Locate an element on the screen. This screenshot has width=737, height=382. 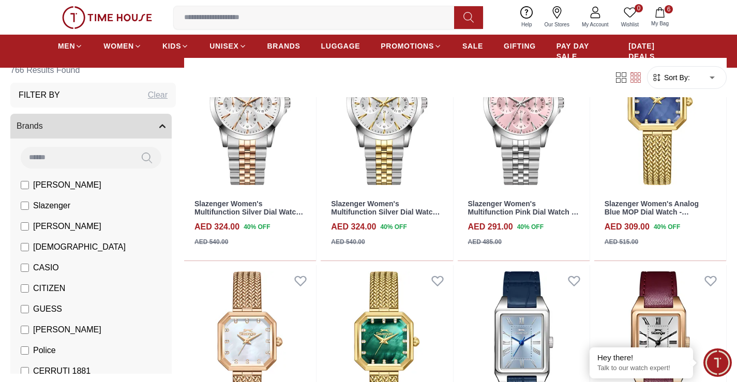
img: Slazenger Women's Multifunction Silver Dial Watch - SL.9.2553.2.06 is located at coordinates (386, 108).